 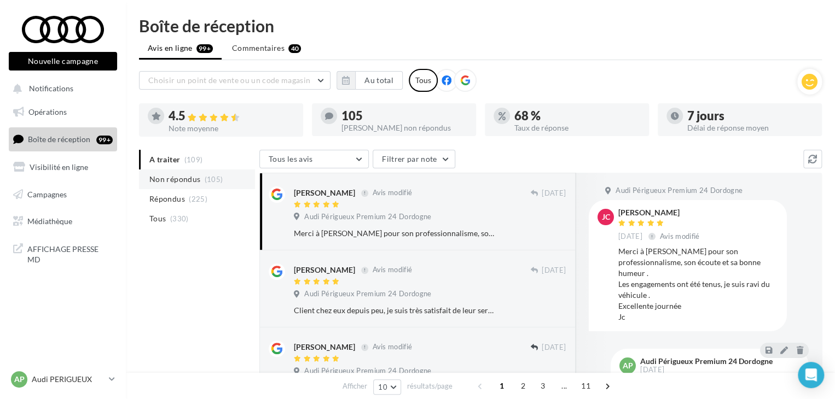 What do you see at coordinates (577, 116) in the screenshot?
I see `div: 68 %` at bounding box center [577, 116].